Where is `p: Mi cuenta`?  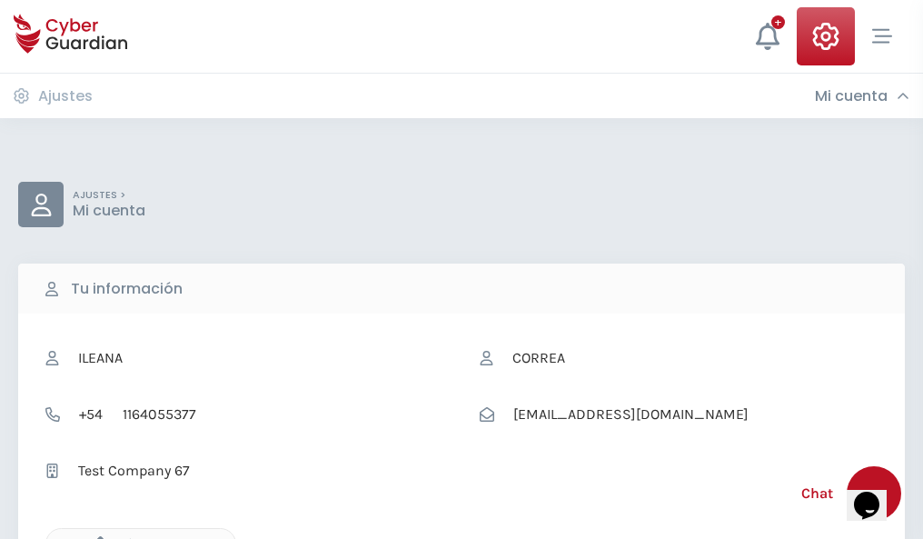
p: Mi cuenta is located at coordinates (109, 211).